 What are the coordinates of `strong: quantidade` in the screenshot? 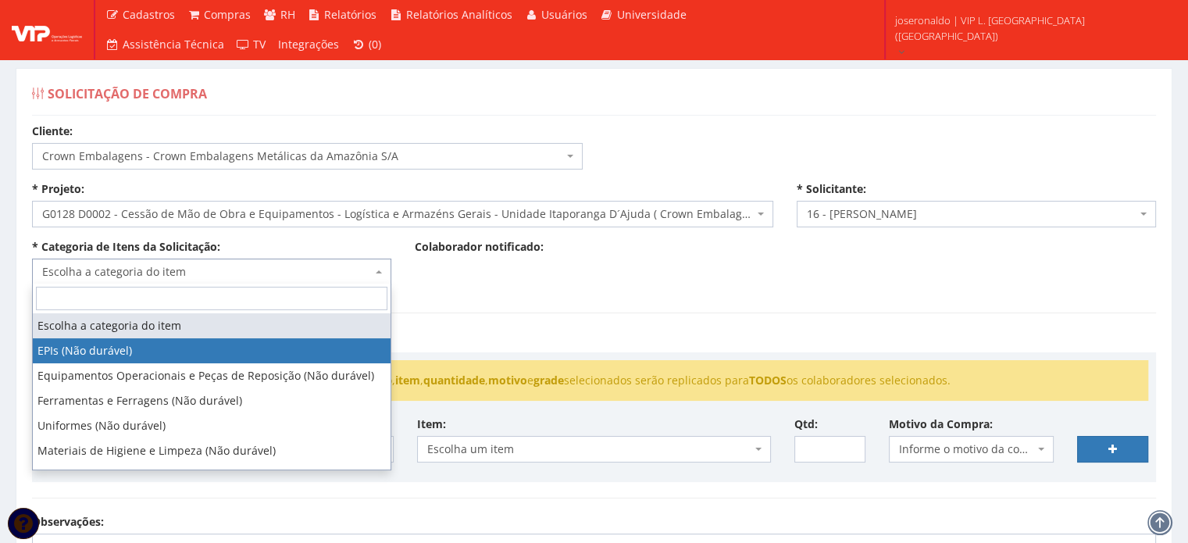 It's located at (454, 379).